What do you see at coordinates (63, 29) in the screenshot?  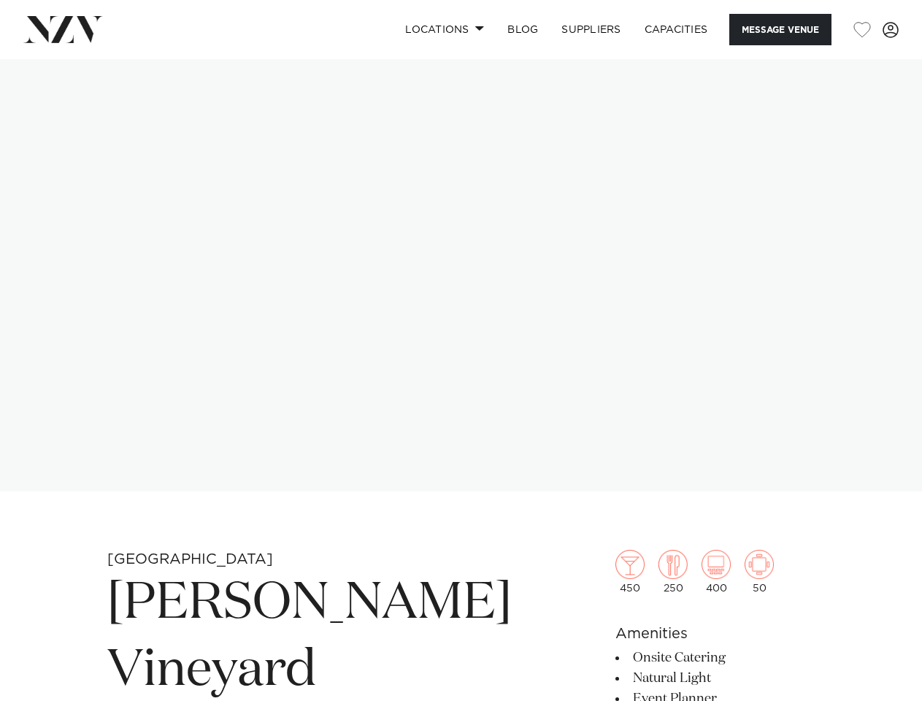 I see `img: nzv-logo.png` at bounding box center [63, 29].